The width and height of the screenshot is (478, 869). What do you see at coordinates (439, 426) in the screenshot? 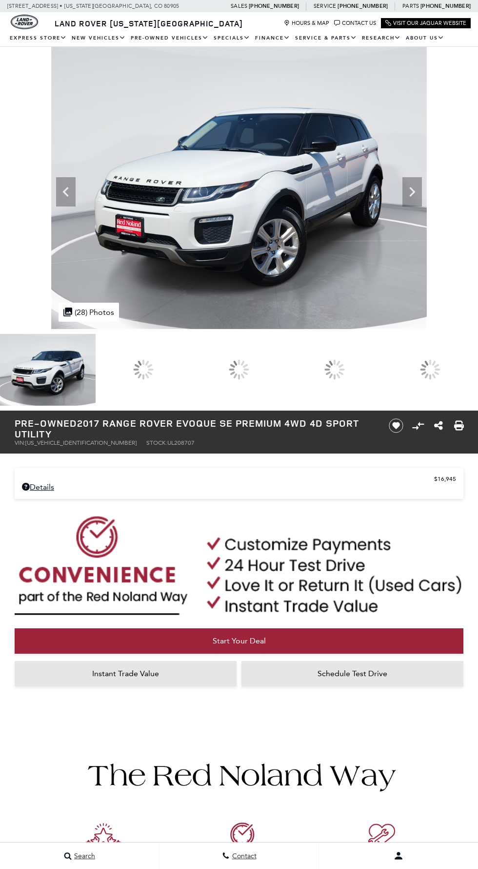
I see `a: Share this Pre-Owned 2017 Range Rover Evoque SE Premium 4WD 4D Sport Utility` at bounding box center [439, 426].